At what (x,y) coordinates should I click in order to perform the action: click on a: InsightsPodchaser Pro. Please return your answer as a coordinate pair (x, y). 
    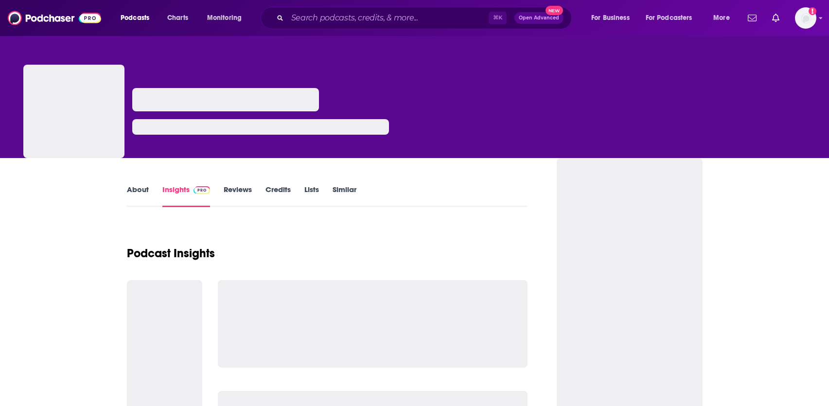
    Looking at the image, I should click on (186, 196).